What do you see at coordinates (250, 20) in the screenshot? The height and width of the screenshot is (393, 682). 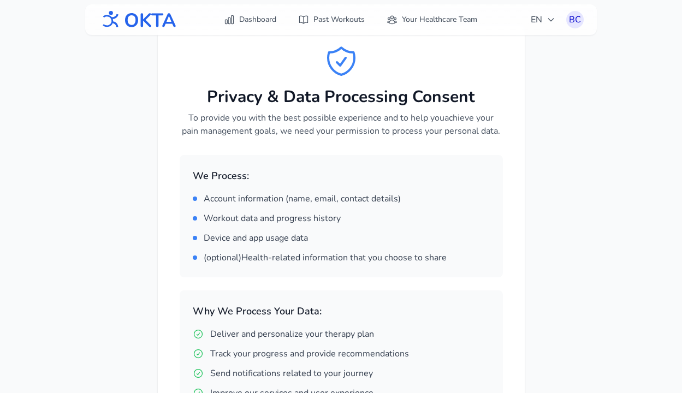 I see `a: Dashboard` at bounding box center [250, 20].